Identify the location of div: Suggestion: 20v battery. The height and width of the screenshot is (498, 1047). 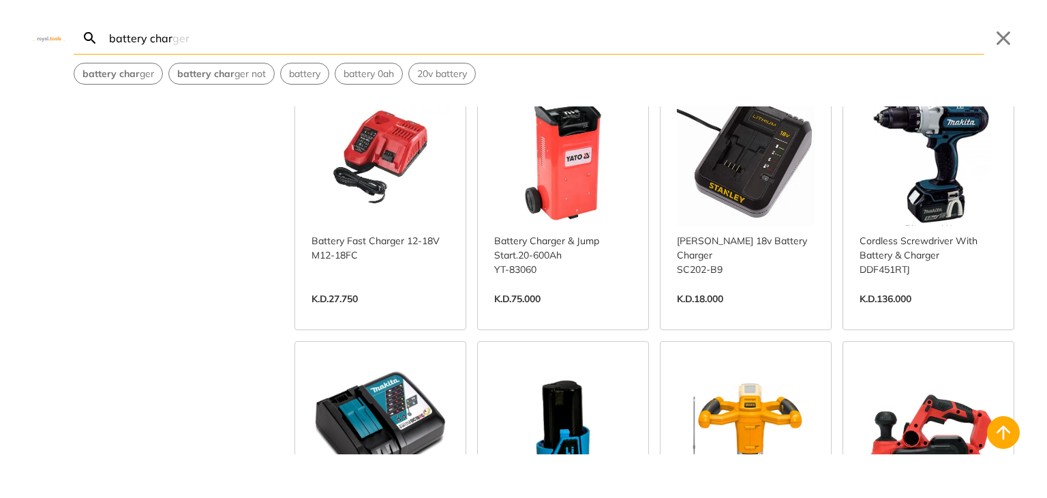
(442, 74).